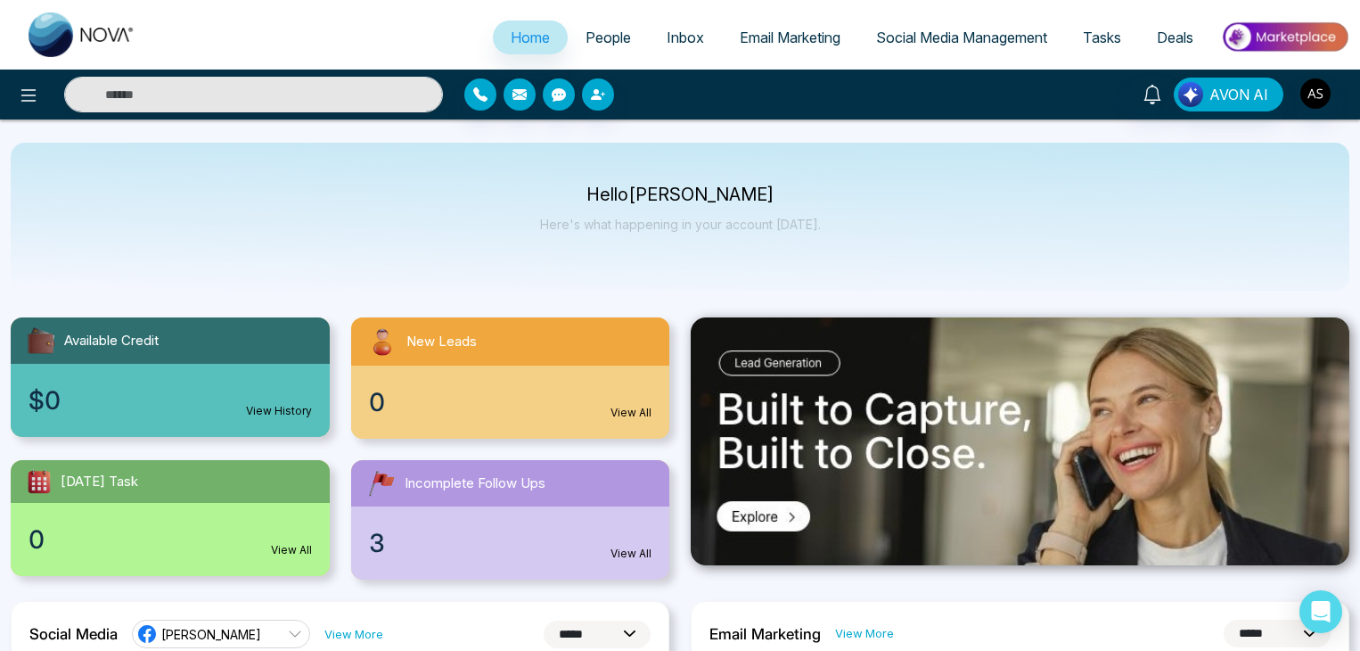 The image size is (1360, 651). What do you see at coordinates (511, 378) in the screenshot?
I see `a: New Leads0View All` at bounding box center [511, 378].